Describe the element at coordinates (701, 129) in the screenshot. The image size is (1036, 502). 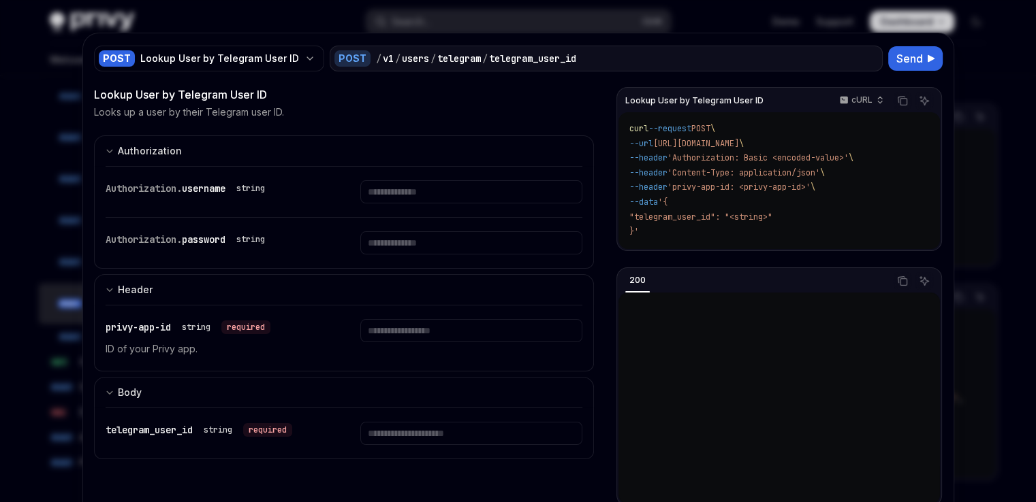
I see `span: POST` at that location.